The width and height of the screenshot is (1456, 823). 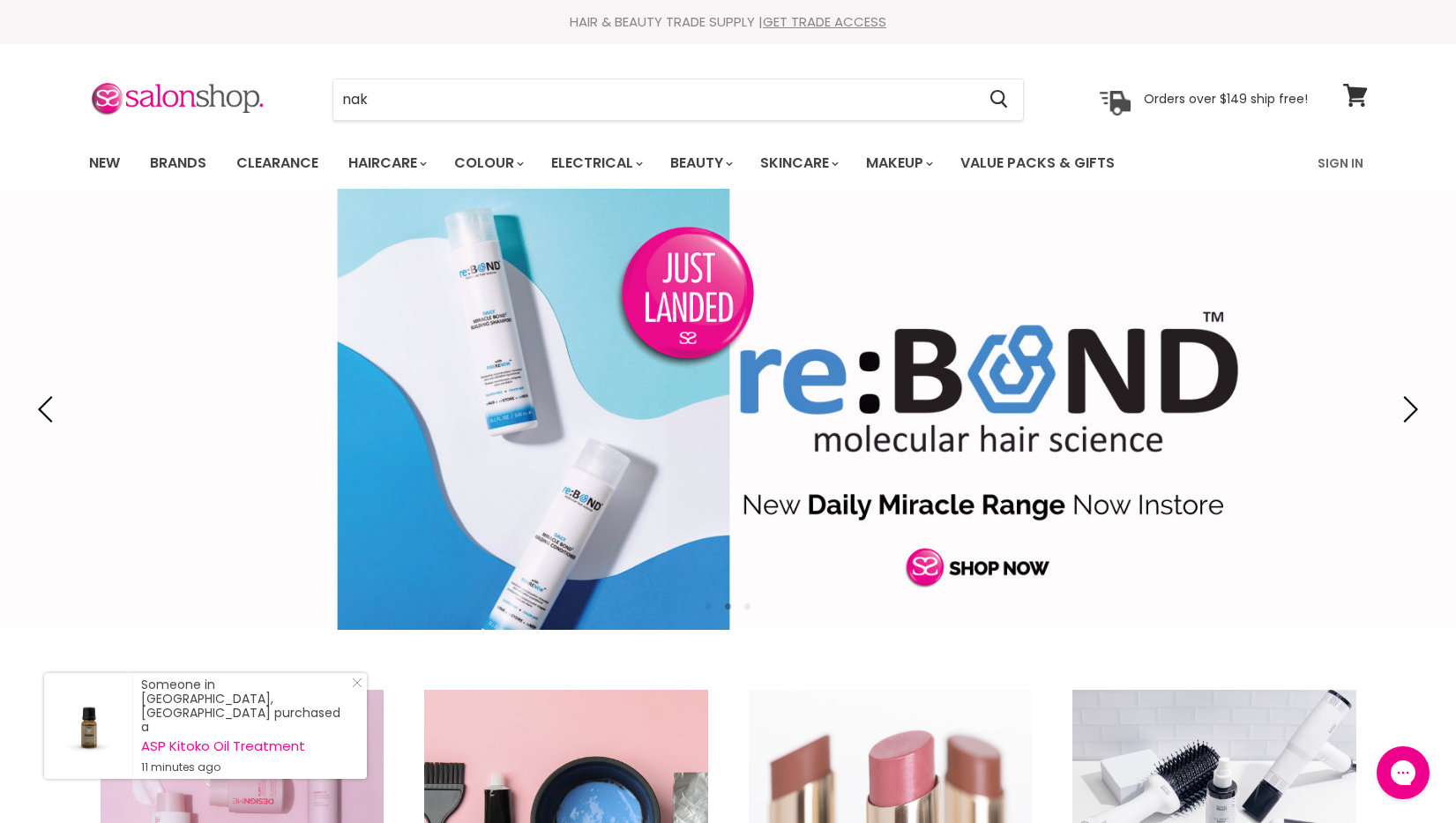 What do you see at coordinates (646, 163) in the screenshot?
I see `ul: Main menu` at bounding box center [646, 163].